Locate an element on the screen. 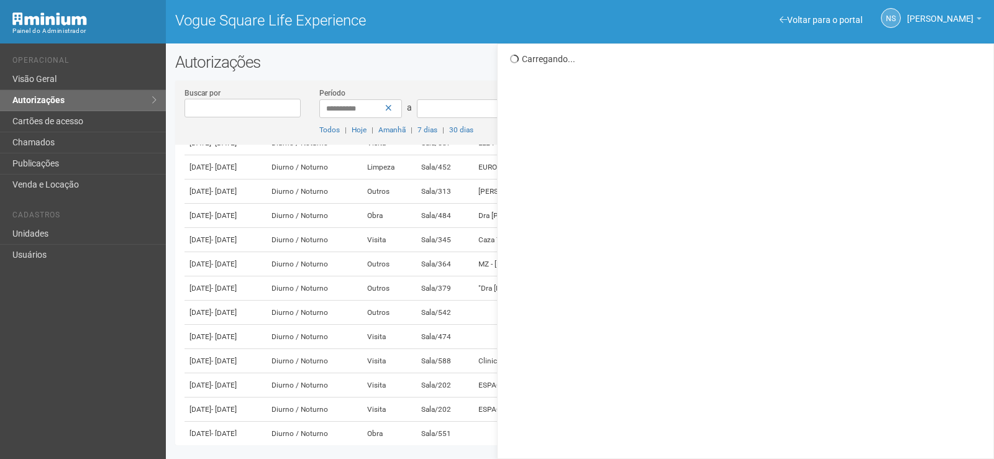  li: Cadastros is located at coordinates (84, 217).